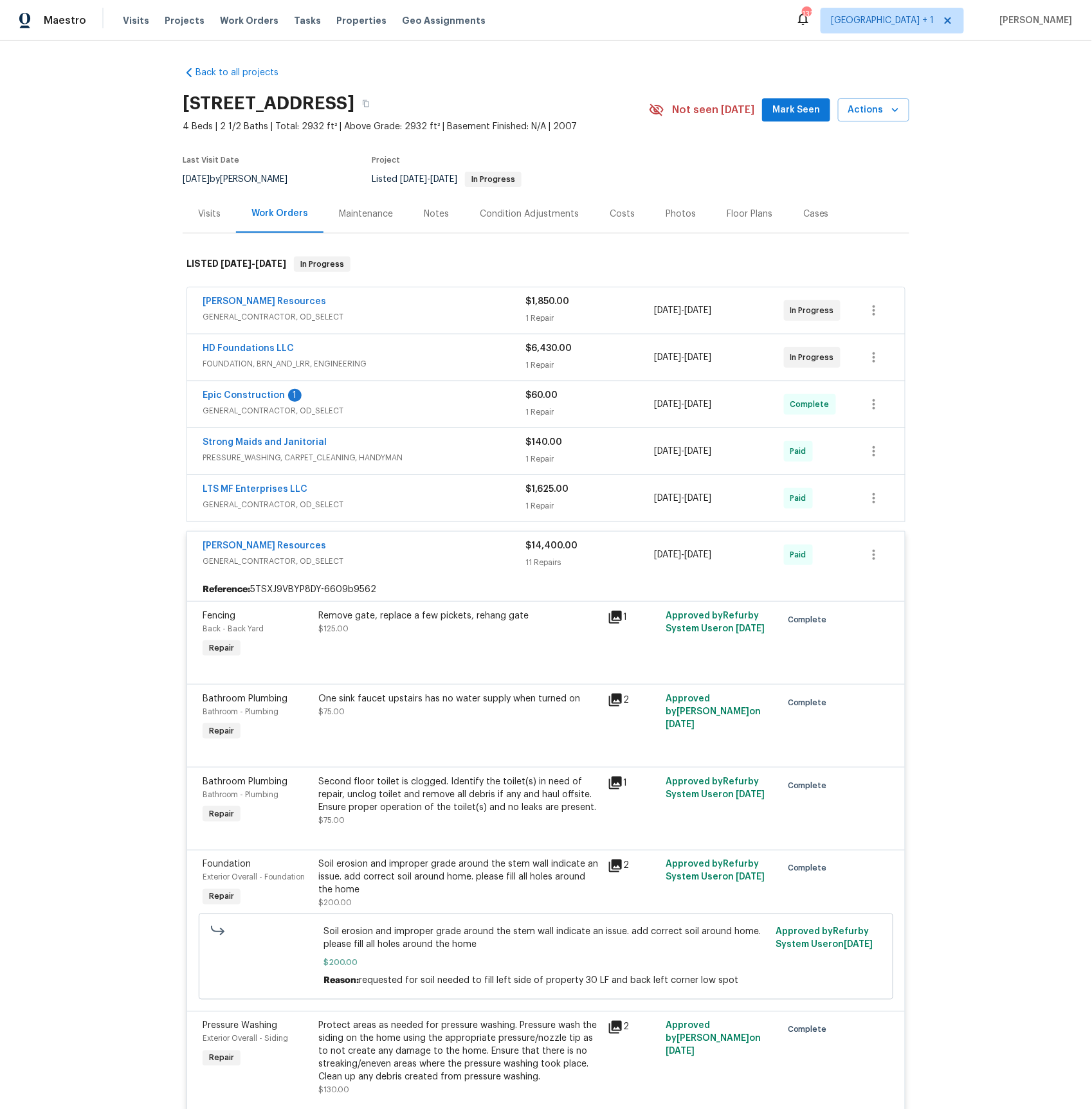 The height and width of the screenshot is (1109, 1092). Describe the element at coordinates (816, 214) in the screenshot. I see `div: Cases` at that location.